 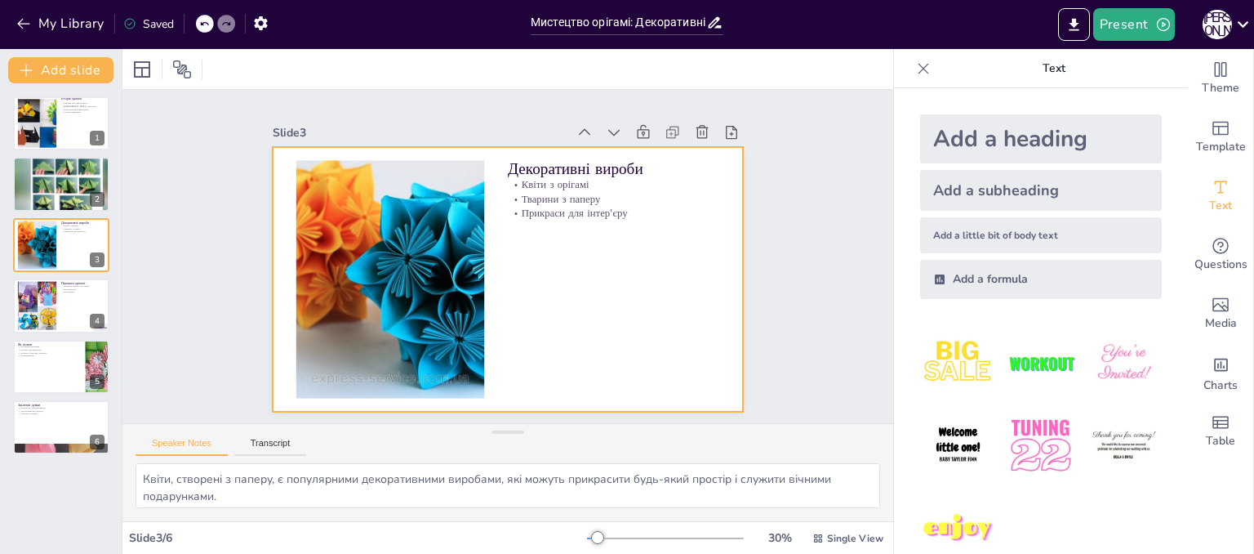 What do you see at coordinates (182, 69) in the screenshot?
I see `span: Position` at bounding box center [182, 69].